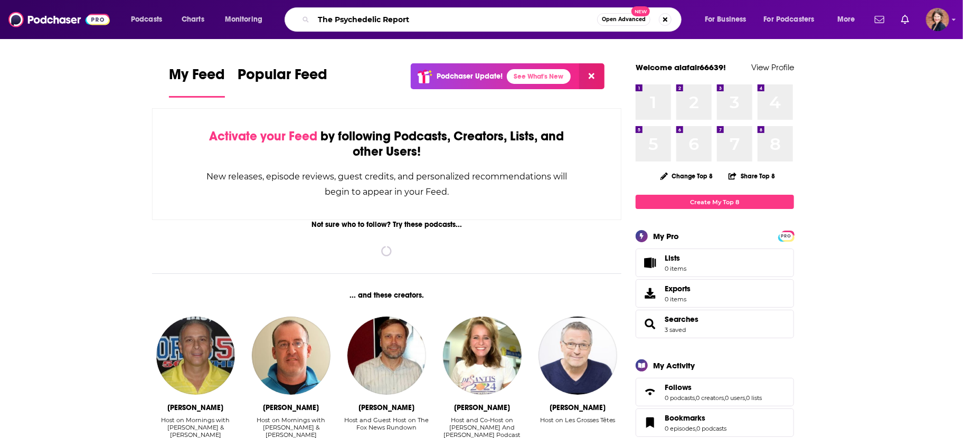  Describe the element at coordinates (773, 67) in the screenshot. I see `a: View Profile` at that location.